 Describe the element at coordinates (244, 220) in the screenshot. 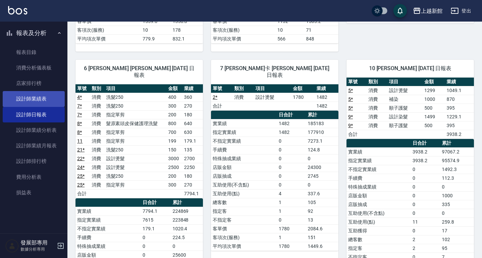

I see `td: 不指定客` at that location.